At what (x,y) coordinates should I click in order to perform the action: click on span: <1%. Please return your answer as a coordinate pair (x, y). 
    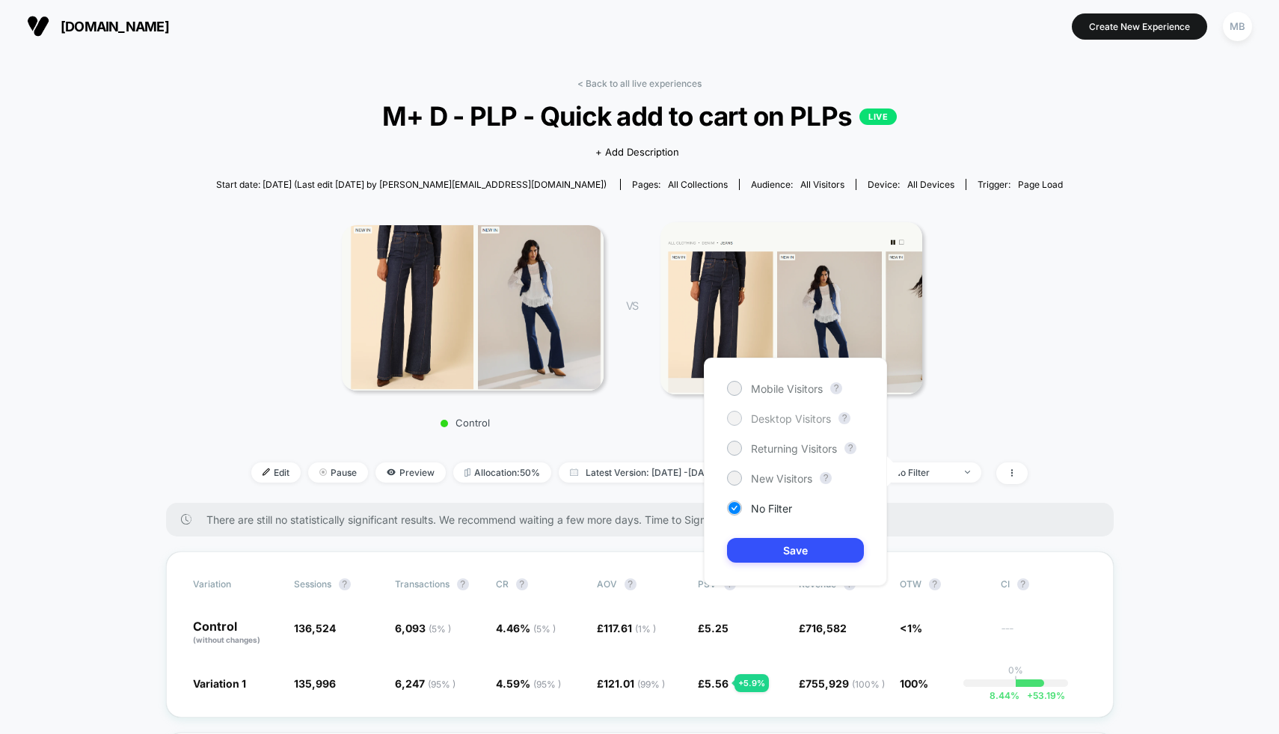
    Looking at the image, I should click on (911, 628).